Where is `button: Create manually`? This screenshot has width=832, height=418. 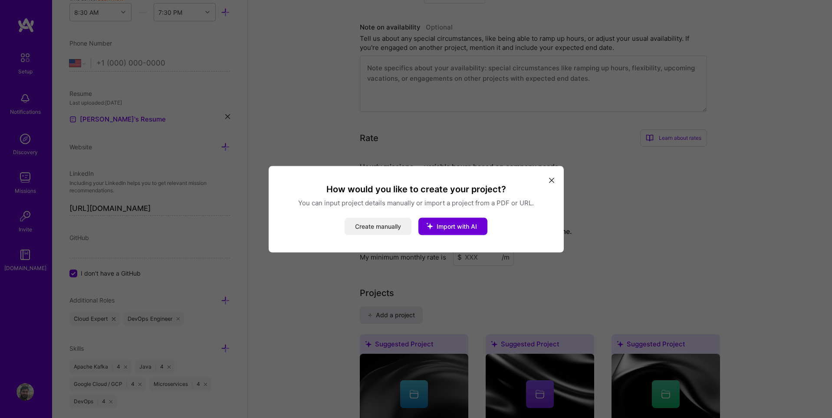 button: Create manually is located at coordinates (378, 226).